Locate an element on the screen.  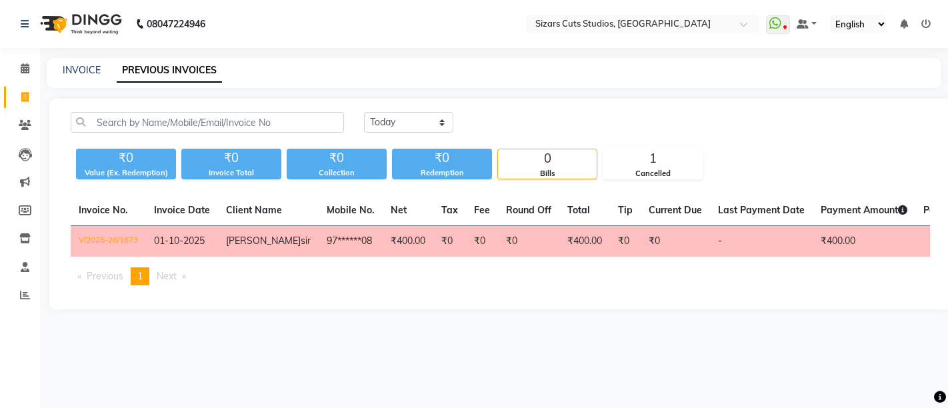
span: Total is located at coordinates (579, 210).